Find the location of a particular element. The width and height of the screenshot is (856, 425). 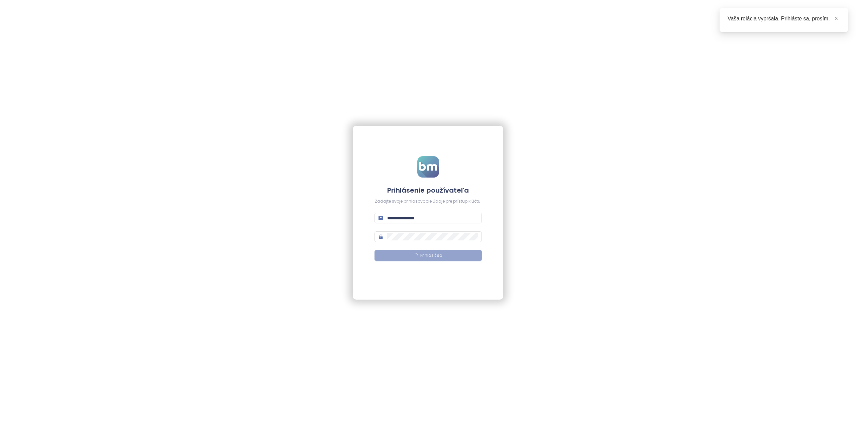

span: close is located at coordinates (836, 18).